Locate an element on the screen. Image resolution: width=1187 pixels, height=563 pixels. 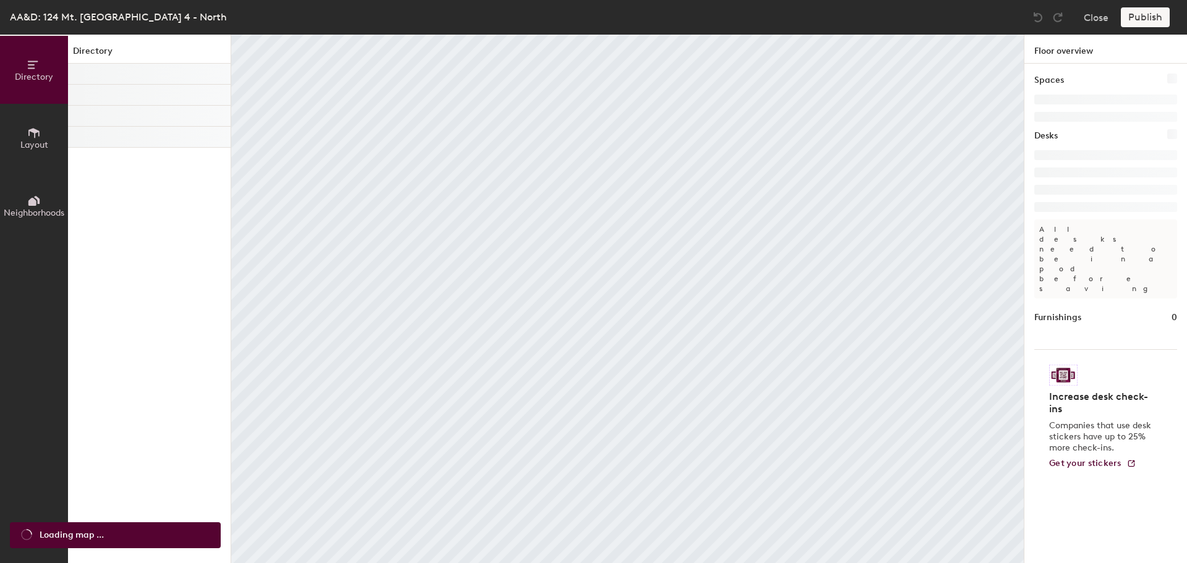
button: Close is located at coordinates (1096, 17).